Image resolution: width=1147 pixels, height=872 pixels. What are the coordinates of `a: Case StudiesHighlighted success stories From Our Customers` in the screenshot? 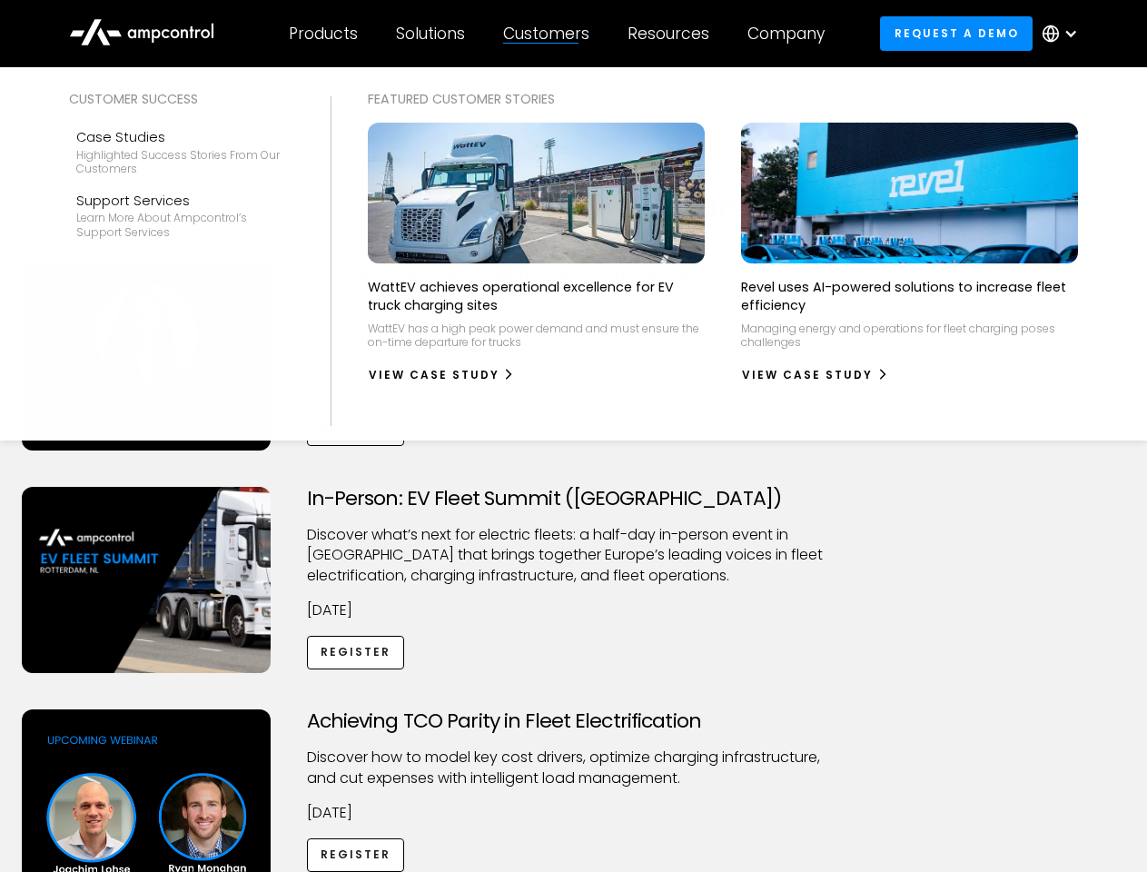 It's located at (182, 152).